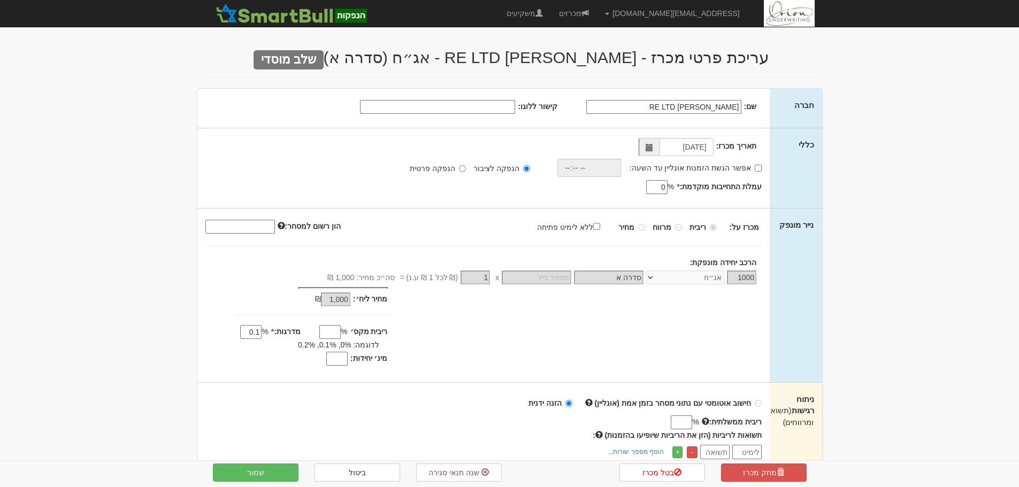 Image resolution: width=1019 pixels, height=487 pixels. Describe the element at coordinates (747, 452) in the screenshot. I see `input: לימיט` at that location.